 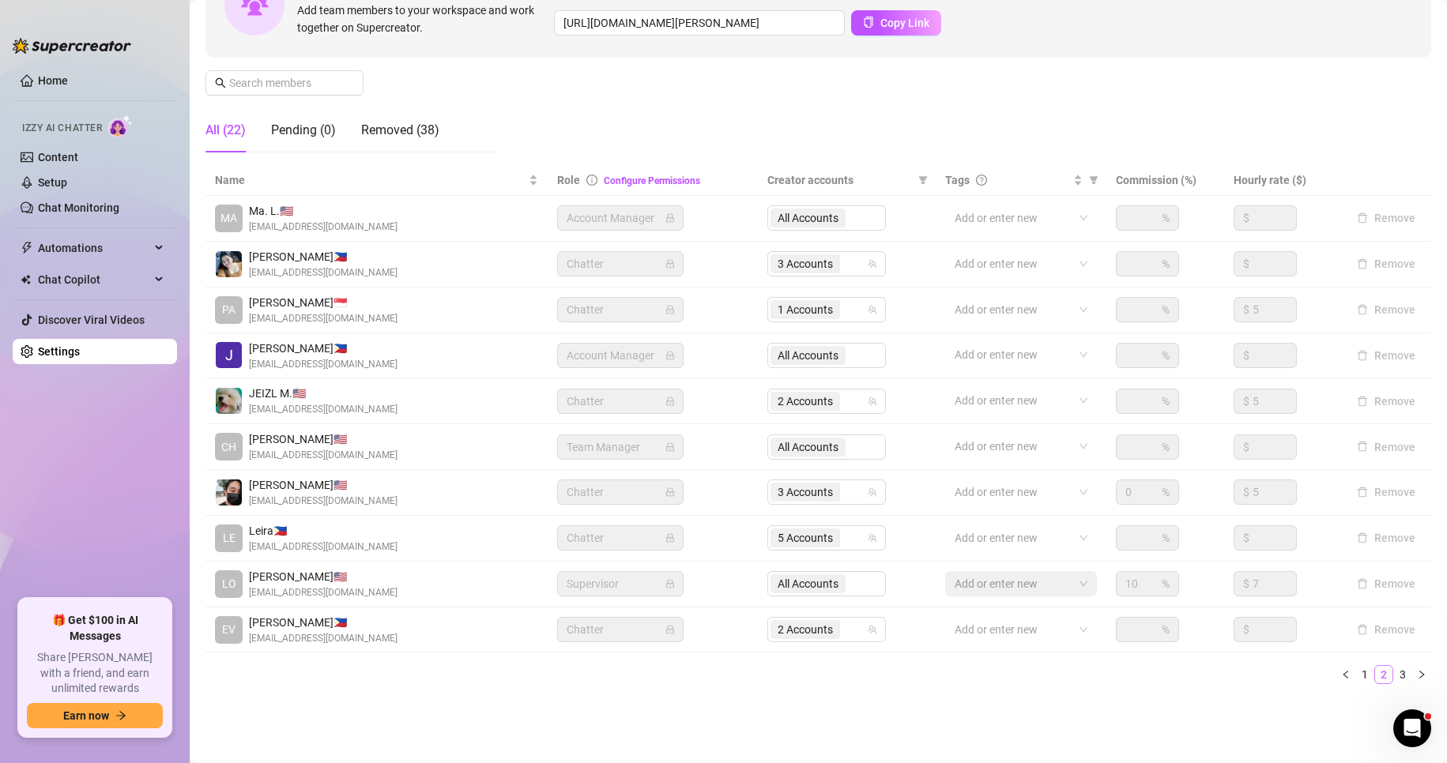 What do you see at coordinates (228, 264) in the screenshot?
I see `img: Sheina Gorriceta` at bounding box center [228, 264].